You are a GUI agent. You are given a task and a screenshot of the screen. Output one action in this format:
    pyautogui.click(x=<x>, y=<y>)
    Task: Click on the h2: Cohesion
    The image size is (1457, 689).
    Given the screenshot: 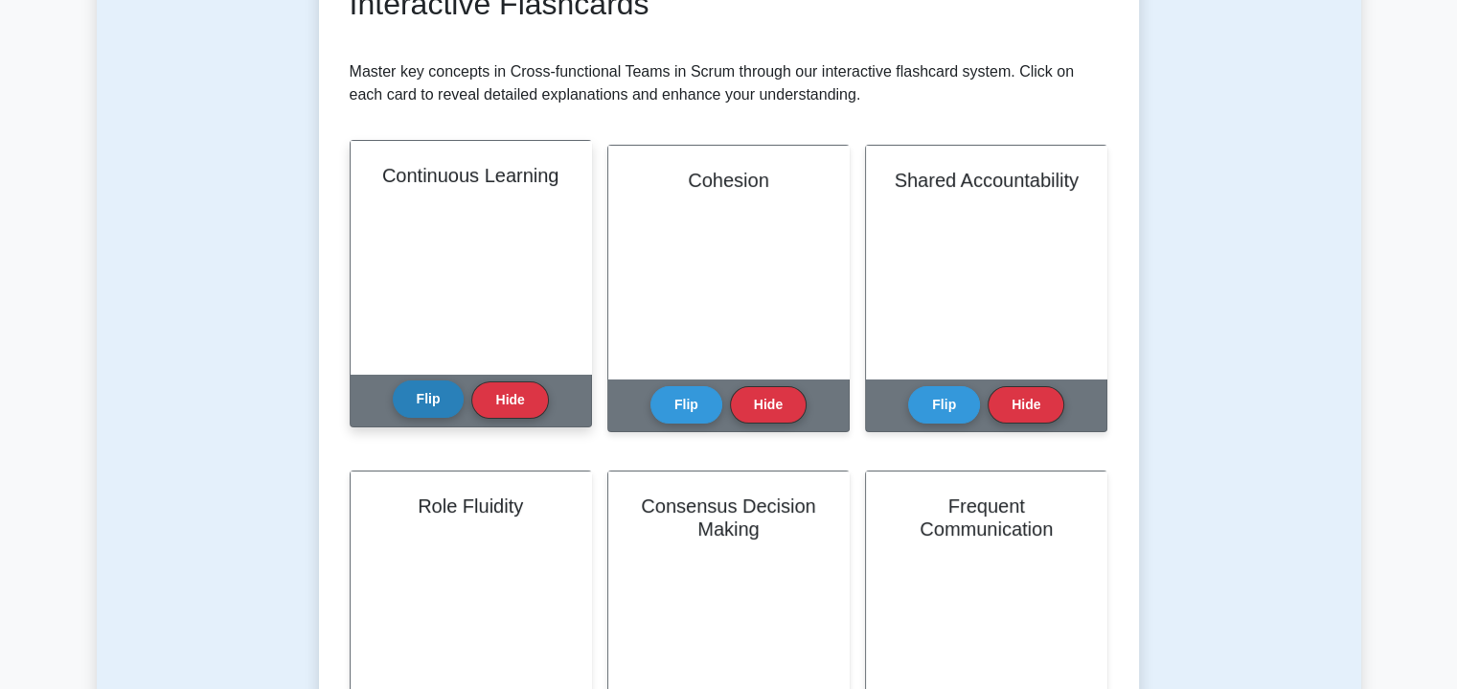 What is the action you would take?
    pyautogui.click(x=728, y=180)
    